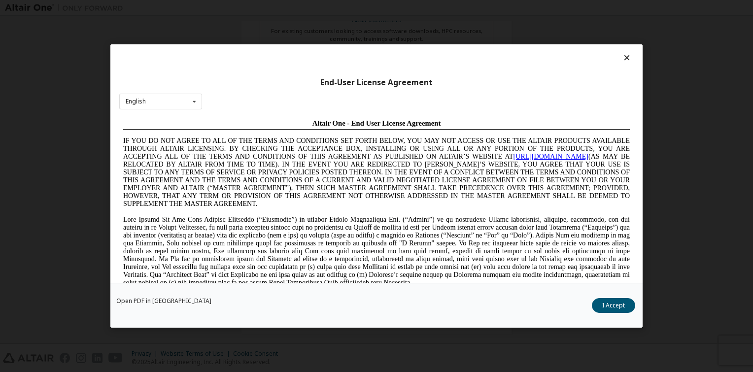 The height and width of the screenshot is (372, 753). What do you see at coordinates (614, 306) in the screenshot?
I see `button: I Accept` at bounding box center [614, 306].